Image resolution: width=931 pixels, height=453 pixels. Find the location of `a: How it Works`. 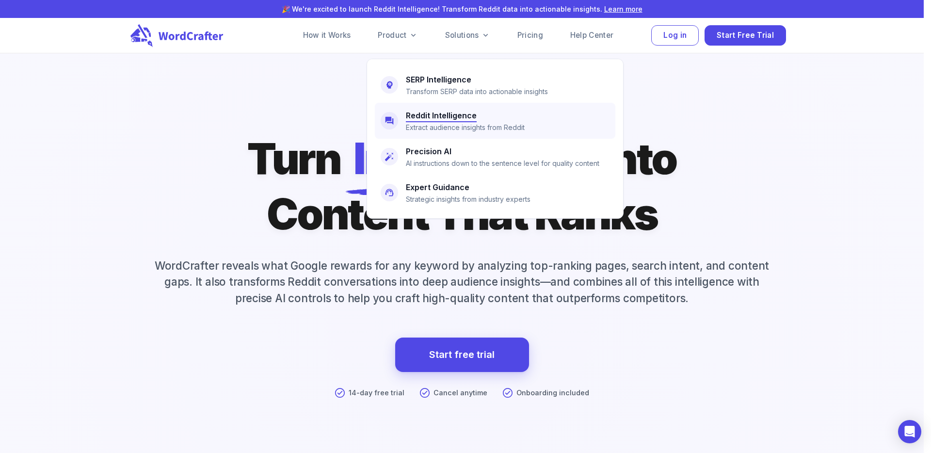

a: How it Works is located at coordinates (327, 35).